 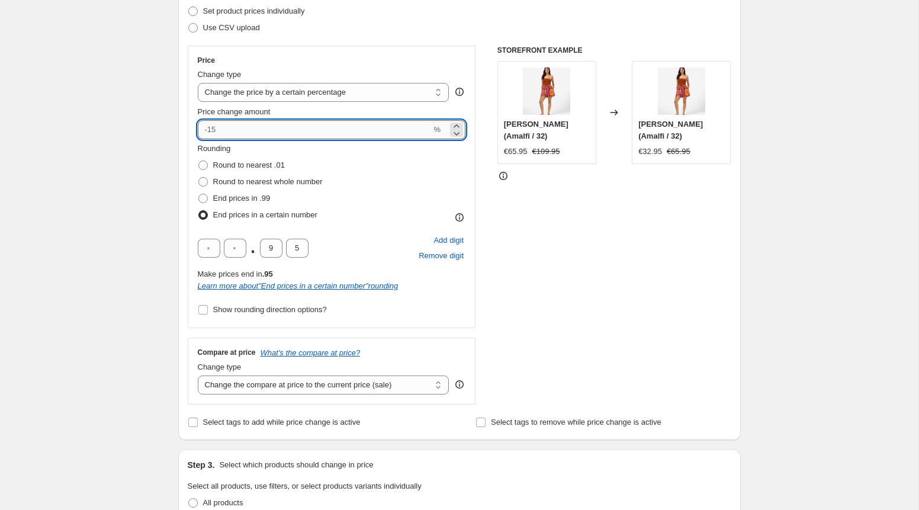 What do you see at coordinates (201, 465) in the screenshot?
I see `h2: Step 3.` at bounding box center [201, 465].